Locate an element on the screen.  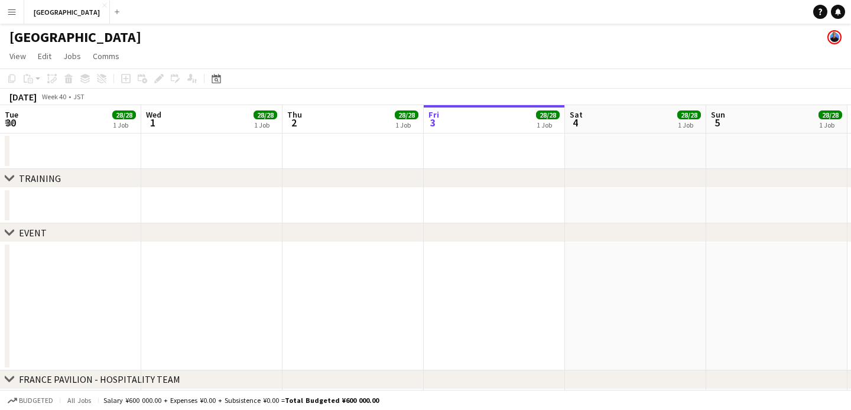
app-user-avatar: Michael Lamy is located at coordinates (834, 37).